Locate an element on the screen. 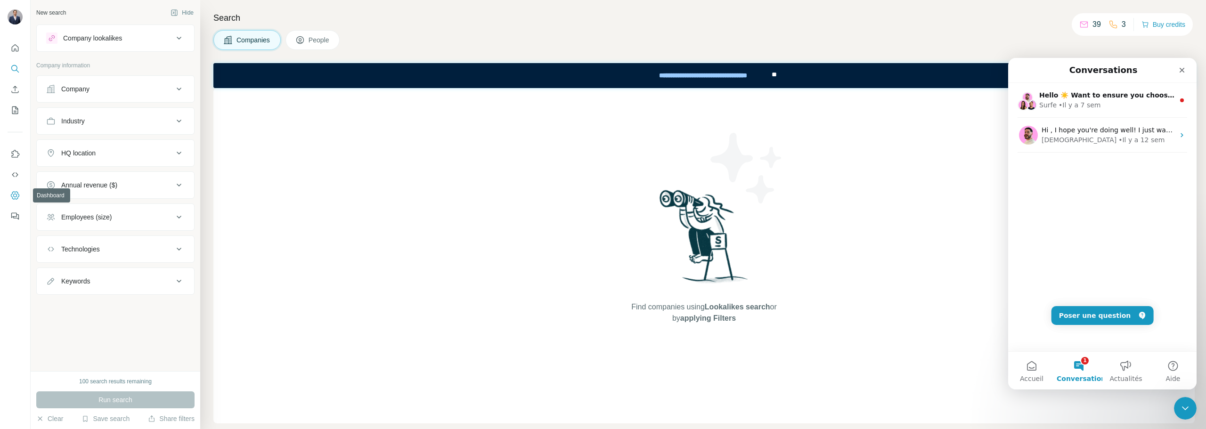 This screenshot has width=1206, height=429. span: Lookalikes search is located at coordinates (737, 307).